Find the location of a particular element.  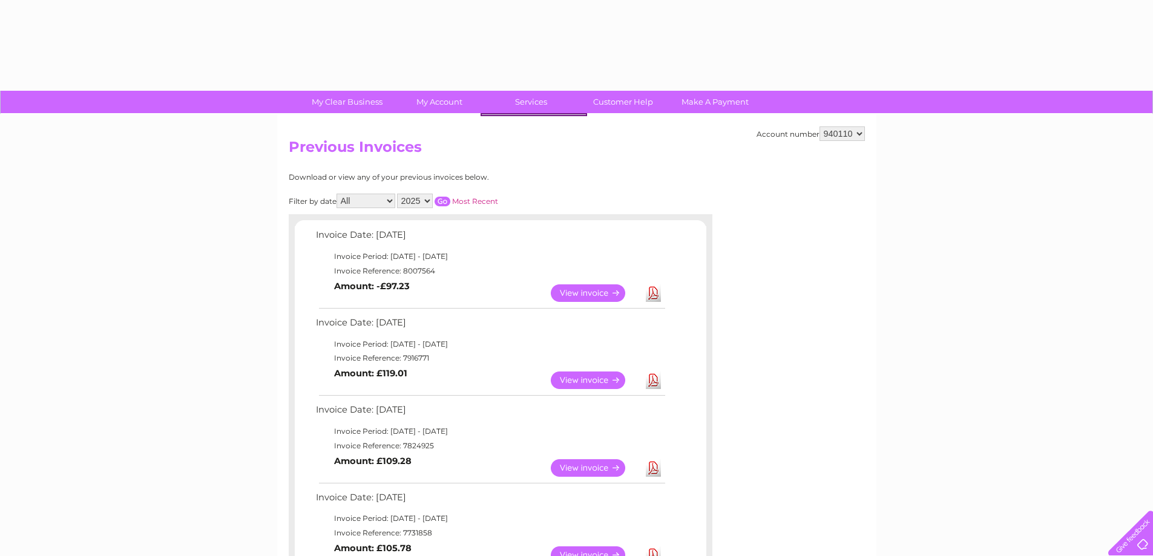

b: Amount: £109.28 is located at coordinates (373, 461).